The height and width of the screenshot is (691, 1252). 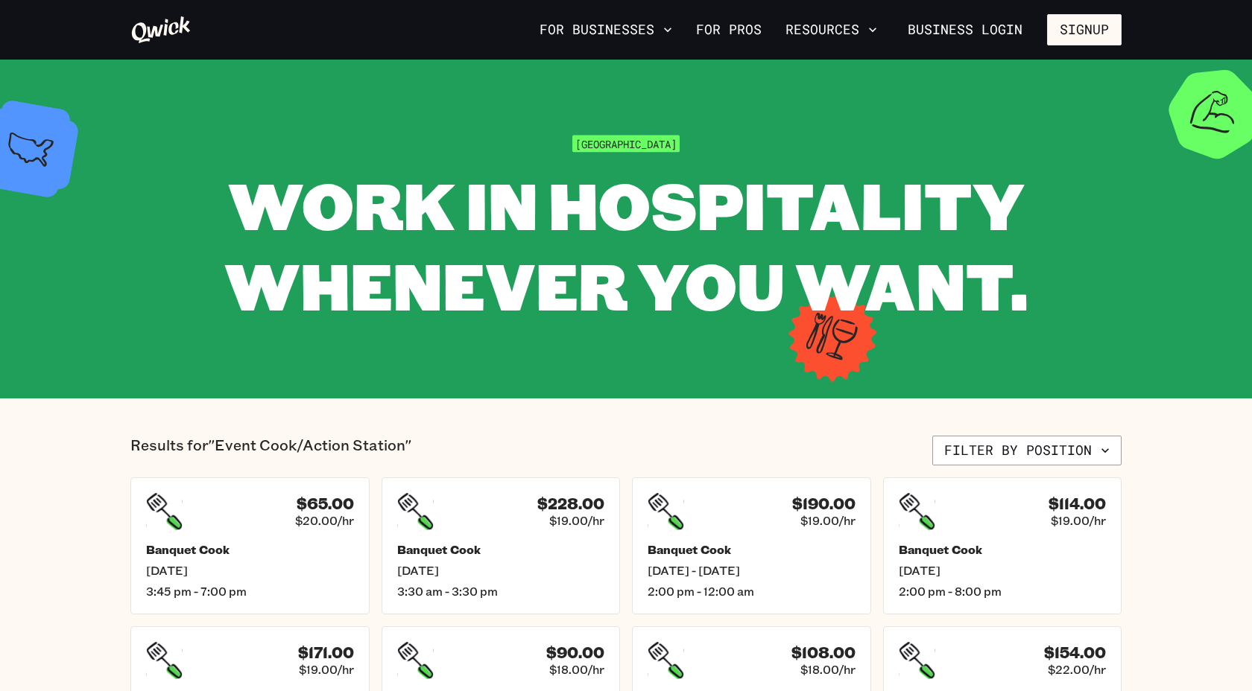 What do you see at coordinates (575, 653) in the screenshot?
I see `h4: $90.00` at bounding box center [575, 653].